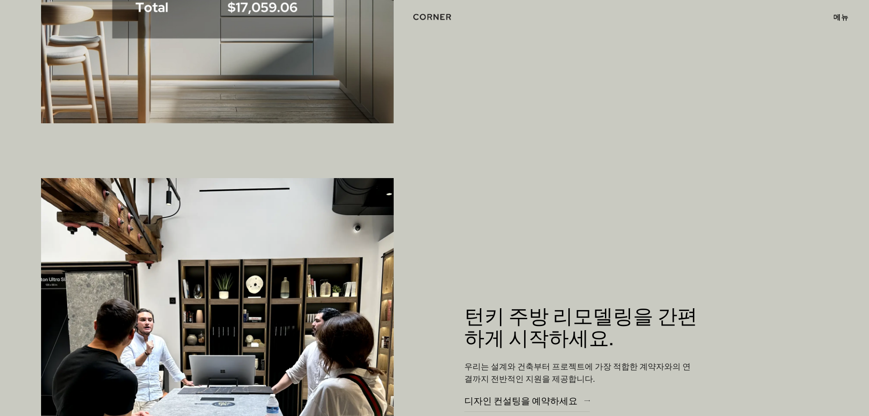 This screenshot has height=416, width=869. Describe the element at coordinates (434, 17) in the screenshot. I see `a: 집` at that location.